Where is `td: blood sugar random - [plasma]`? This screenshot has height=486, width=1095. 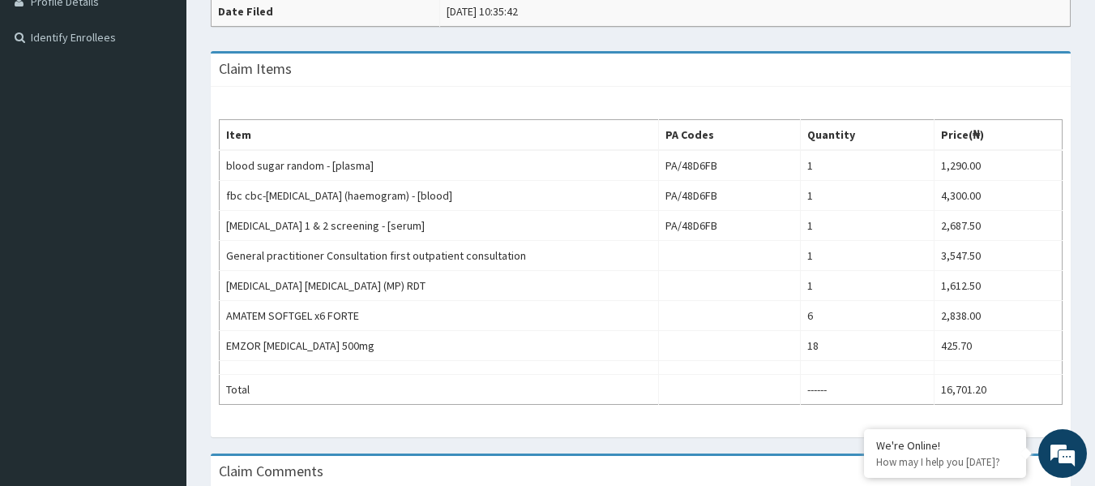 td: blood sugar random - [plasma] is located at coordinates (439, 165).